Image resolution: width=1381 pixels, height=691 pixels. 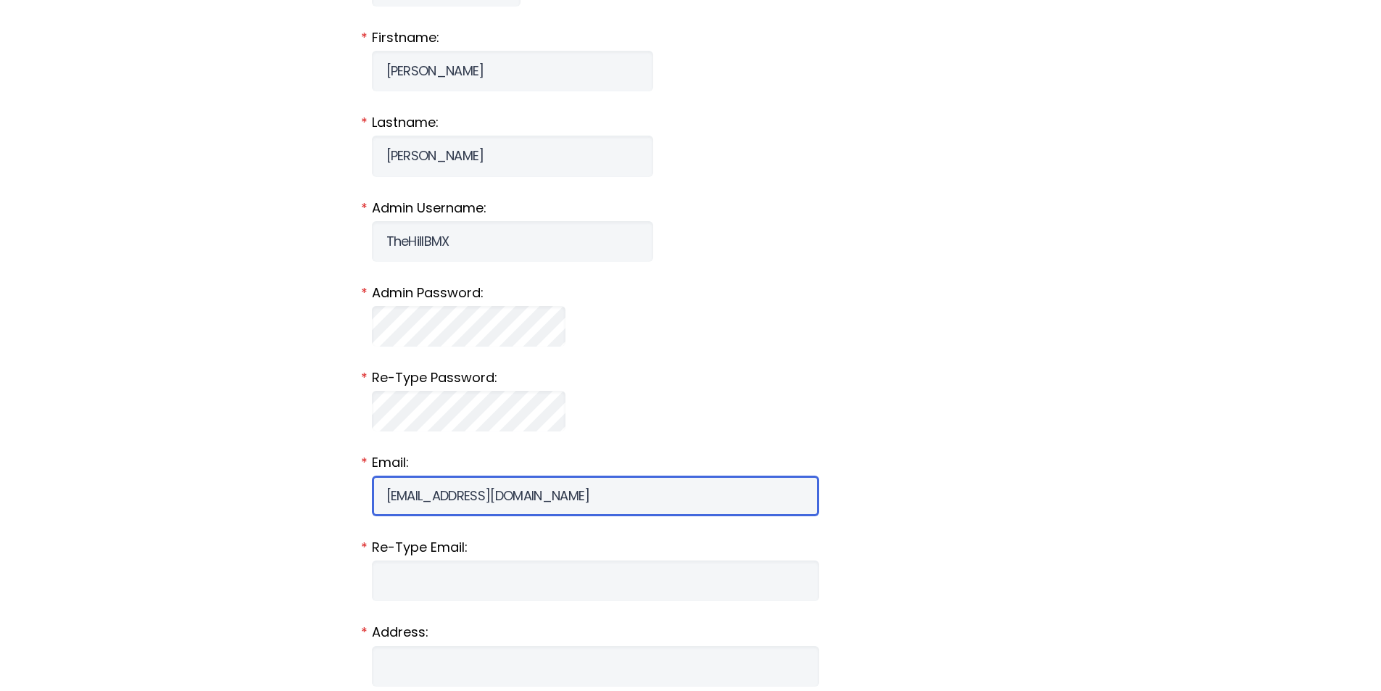 I want to click on label: Firstname:, so click(x=691, y=38).